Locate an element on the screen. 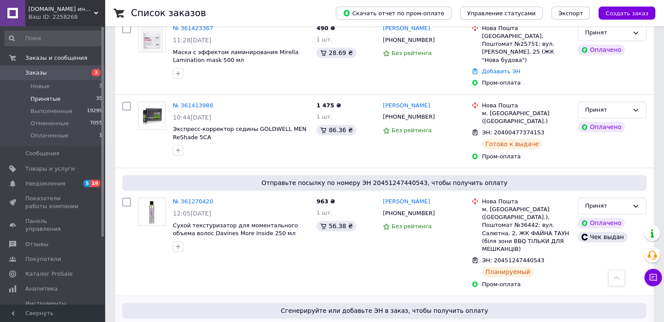 The width and height of the screenshot is (664, 322). button: Управление статусами is located at coordinates (501, 13).